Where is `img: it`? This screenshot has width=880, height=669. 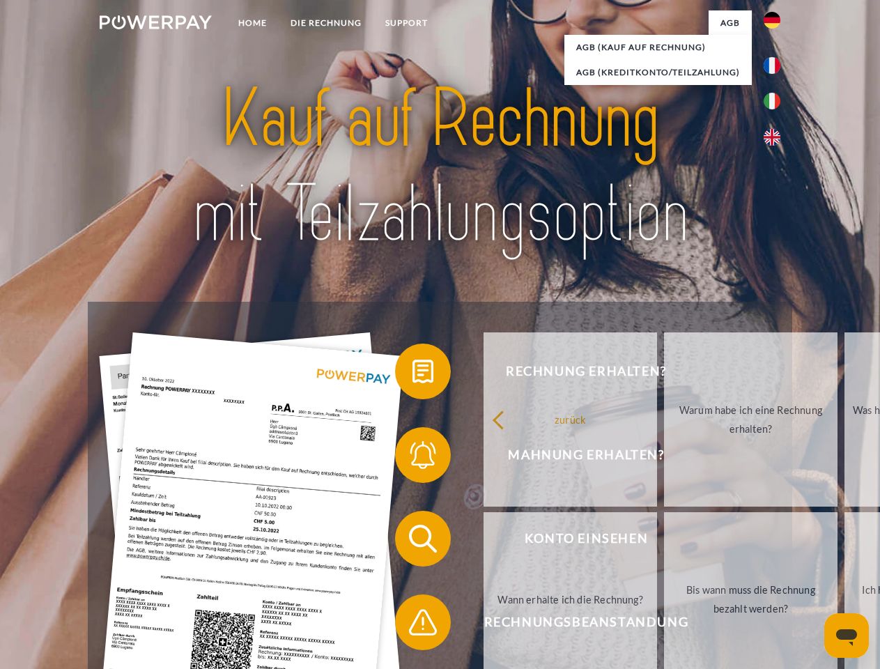 img: it is located at coordinates (772, 101).